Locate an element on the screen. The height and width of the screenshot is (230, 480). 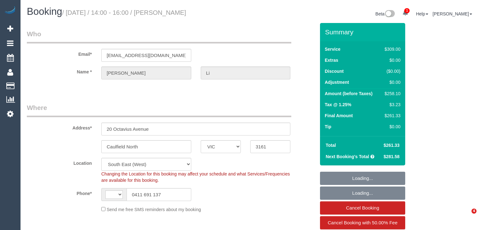
span: $281.58 is located at coordinates (391, 157).